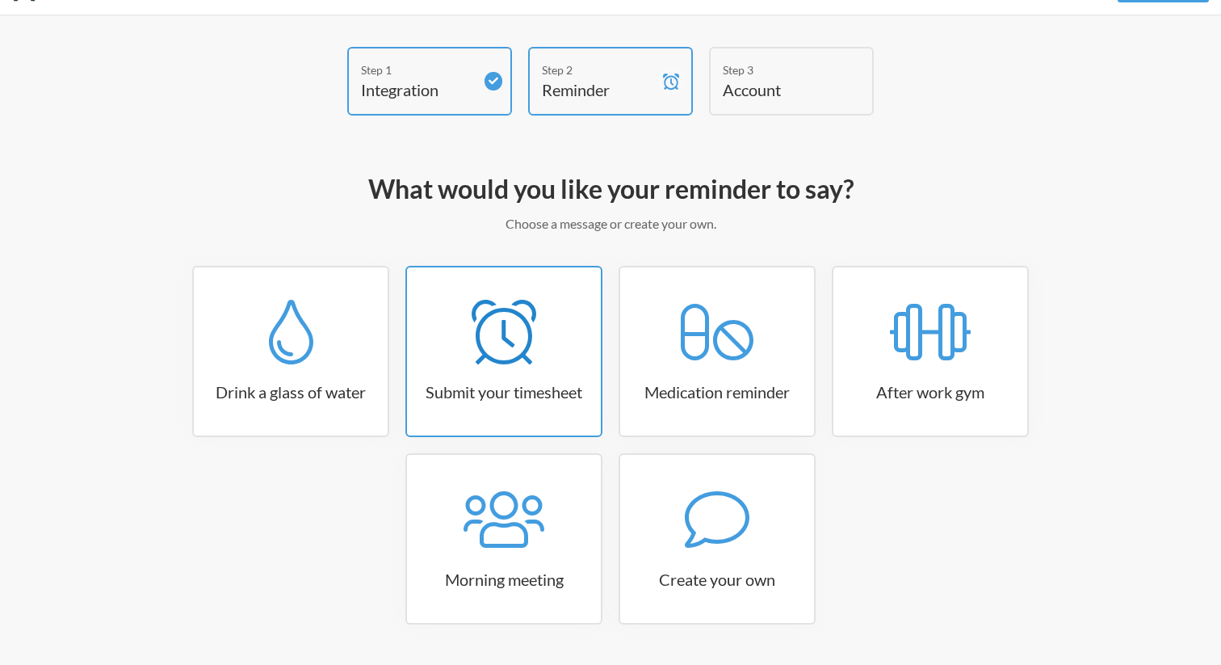 The width and height of the screenshot is (1221, 665). I want to click on h3: Drink a glass of water, so click(291, 392).